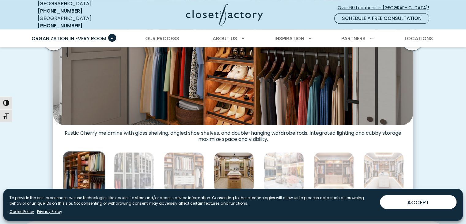 Image resolution: width=466 pixels, height=224 pixels. What do you see at coordinates (225, 38) in the screenshot?
I see `span: About Us` at bounding box center [225, 38].